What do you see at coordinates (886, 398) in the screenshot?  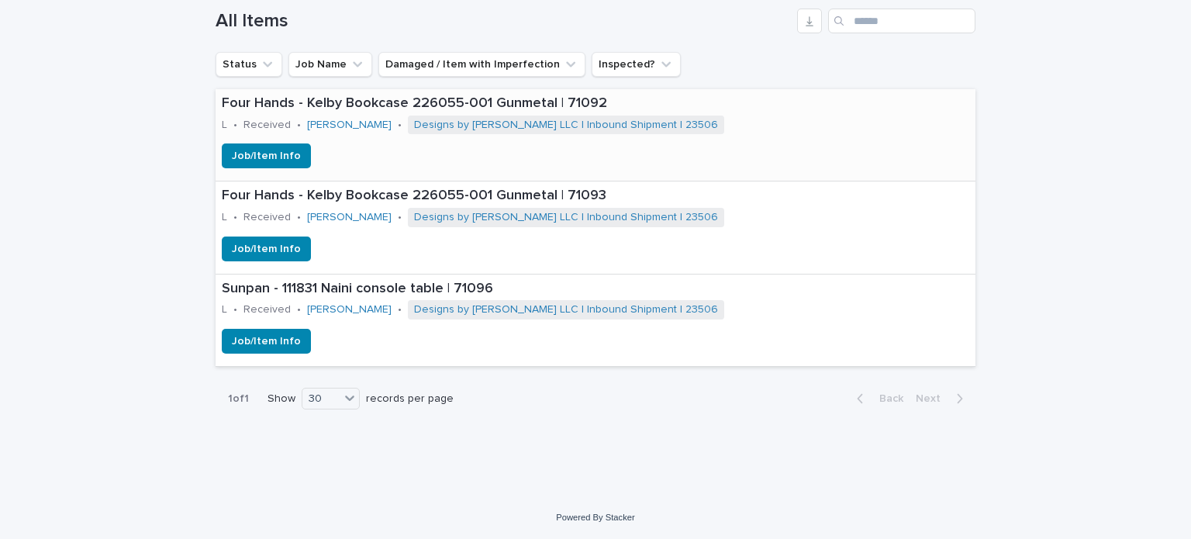 I see `span: Back` at bounding box center [886, 398].